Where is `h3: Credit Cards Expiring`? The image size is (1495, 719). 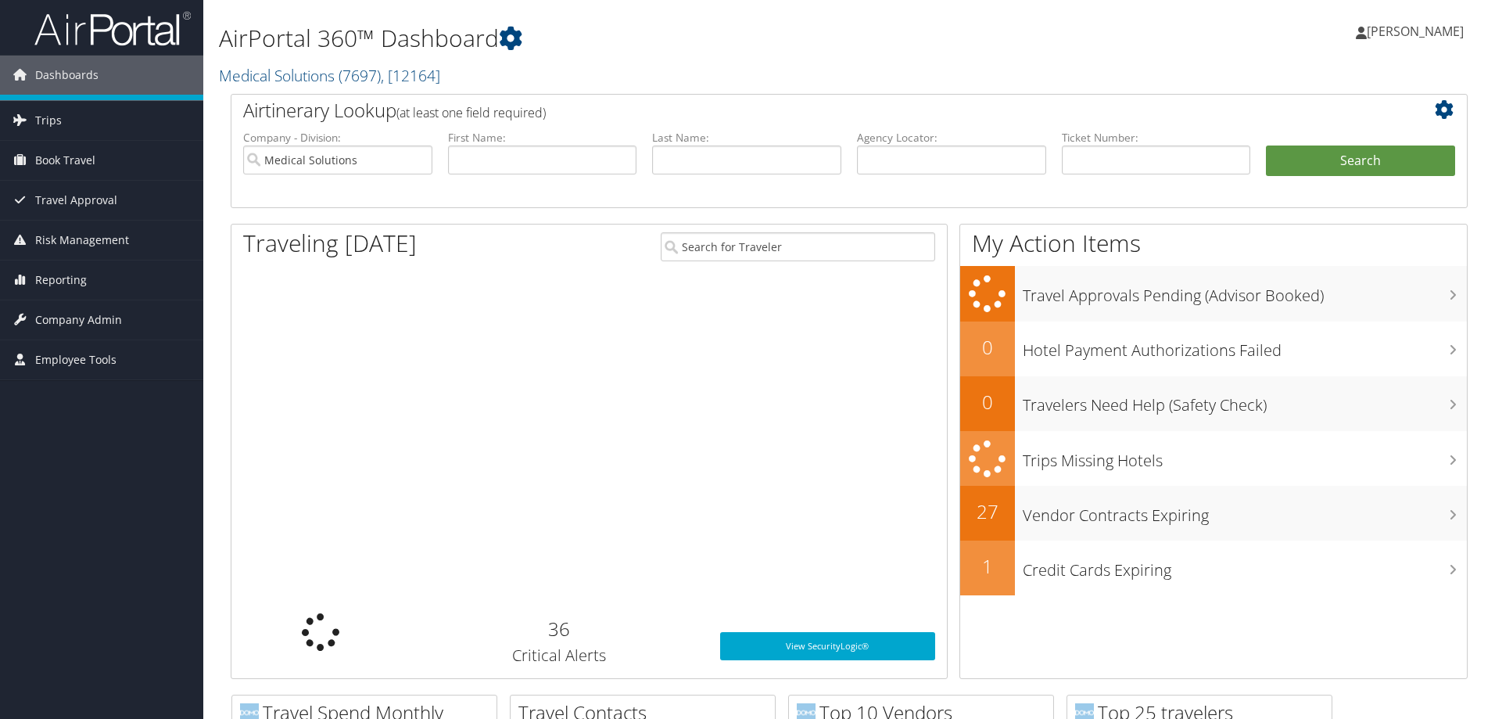 h3: Credit Cards Expiring is located at coordinates (1245, 566).